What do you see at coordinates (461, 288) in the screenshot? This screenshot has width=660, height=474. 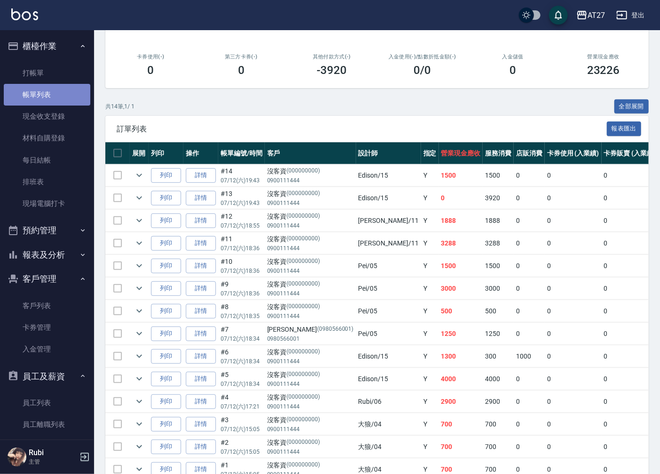 I see `td: 3000` at bounding box center [461, 288].